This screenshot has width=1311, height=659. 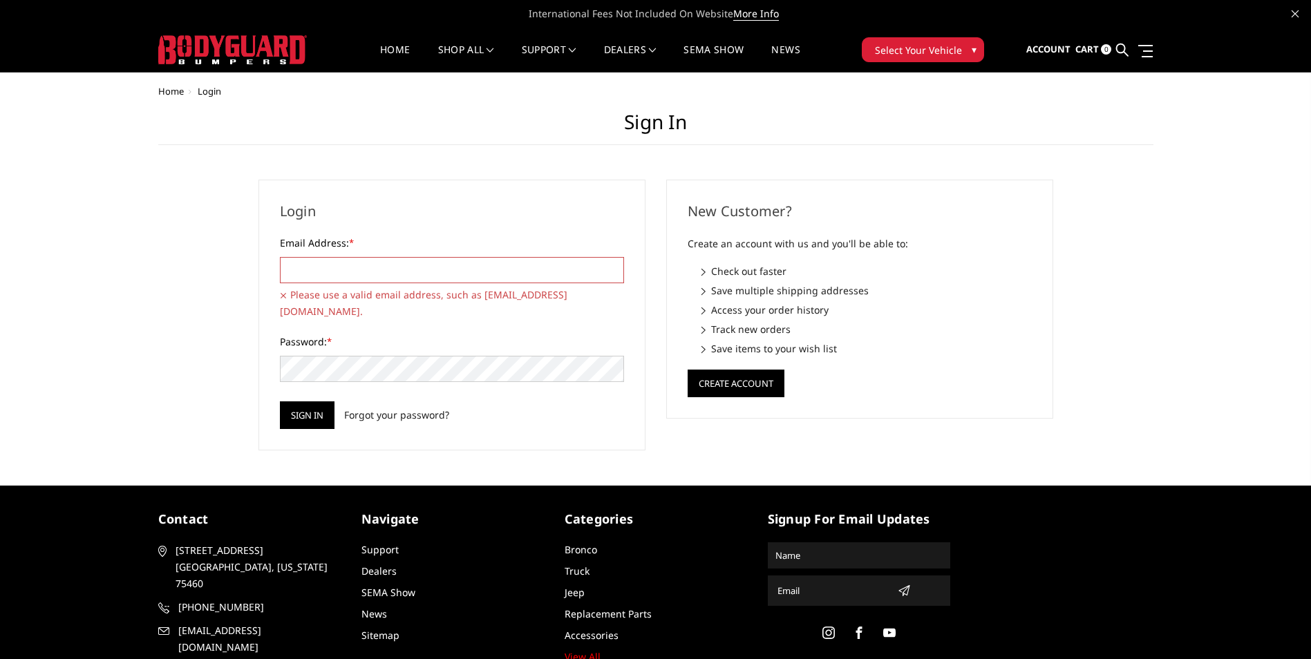 I want to click on a: Jeep, so click(x=574, y=592).